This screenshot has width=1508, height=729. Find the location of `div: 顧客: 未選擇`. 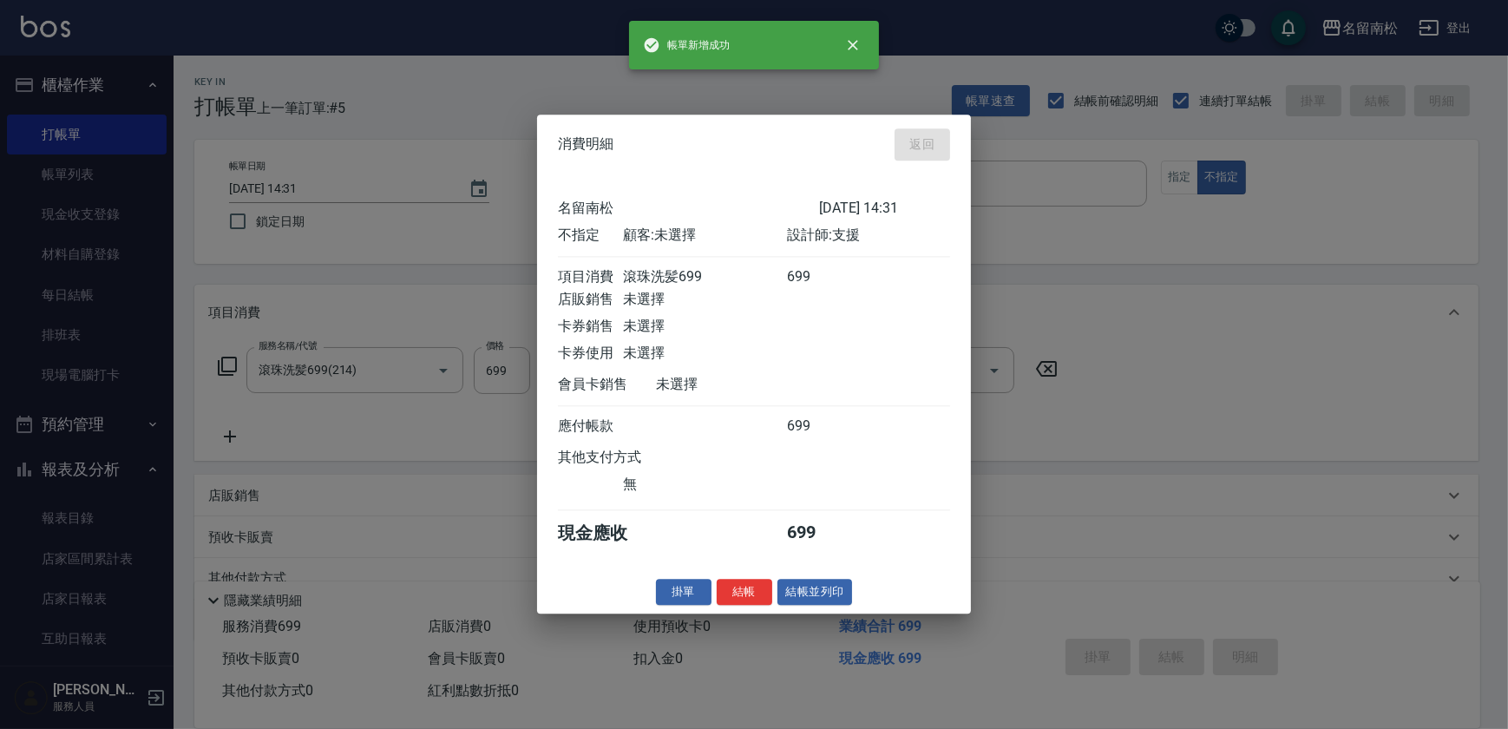

div: 顧客: 未選擇 is located at coordinates (705, 235).